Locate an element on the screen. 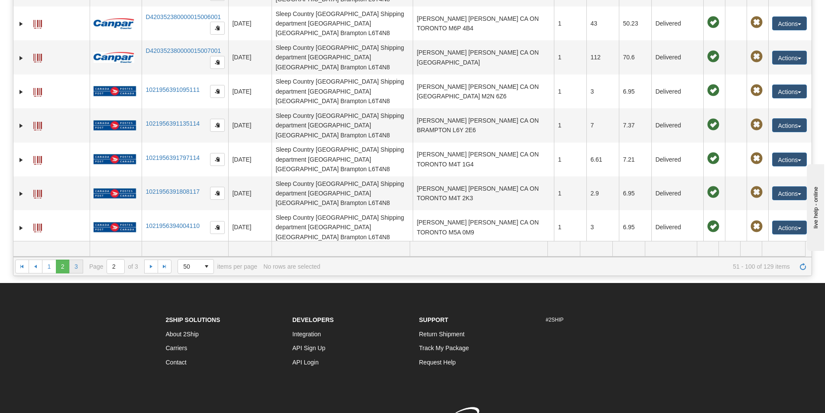  td: 70.6 is located at coordinates (635, 57).